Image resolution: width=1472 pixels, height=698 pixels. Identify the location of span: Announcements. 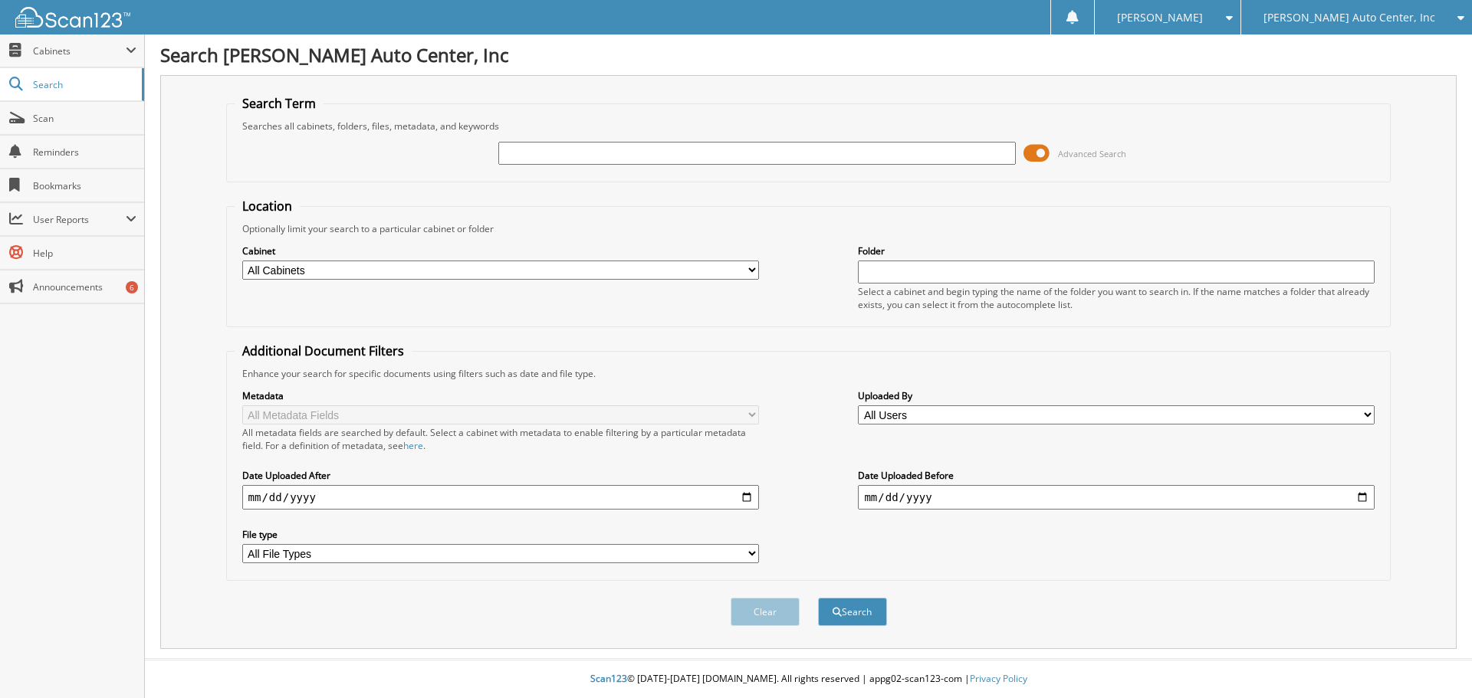
(84, 287).